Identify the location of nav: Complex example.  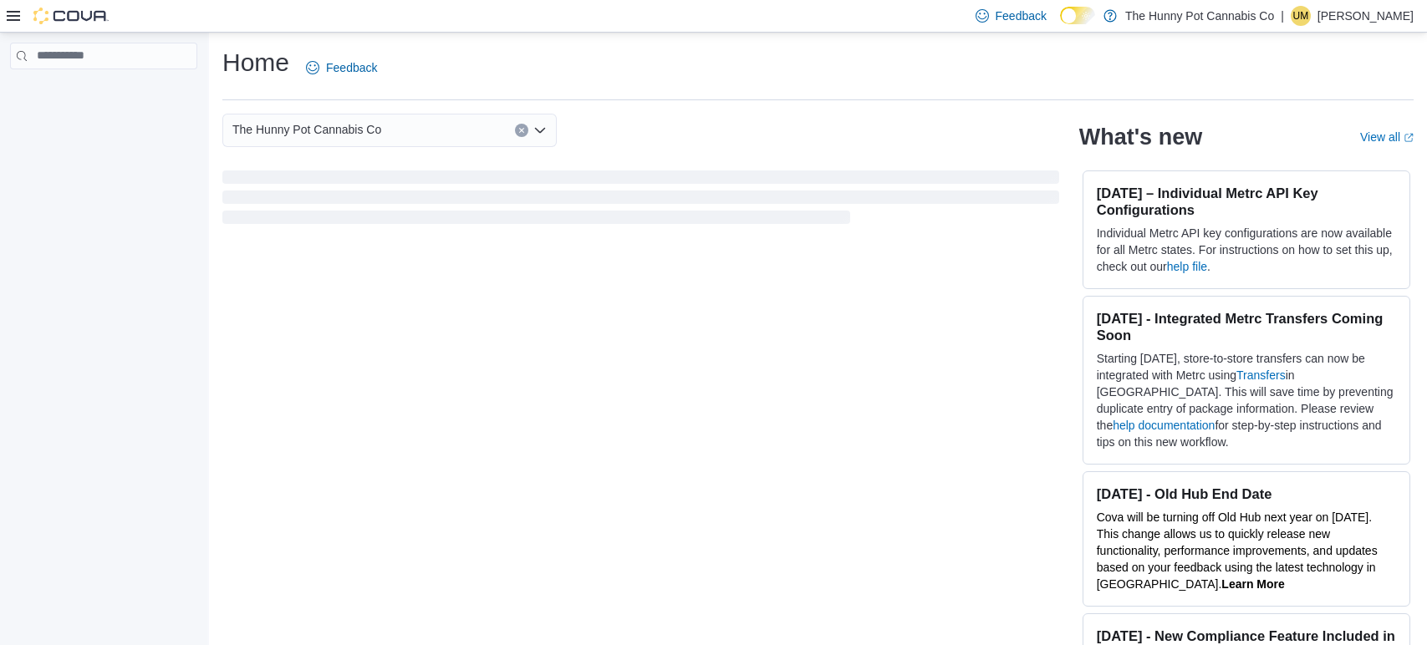
(104, 93).